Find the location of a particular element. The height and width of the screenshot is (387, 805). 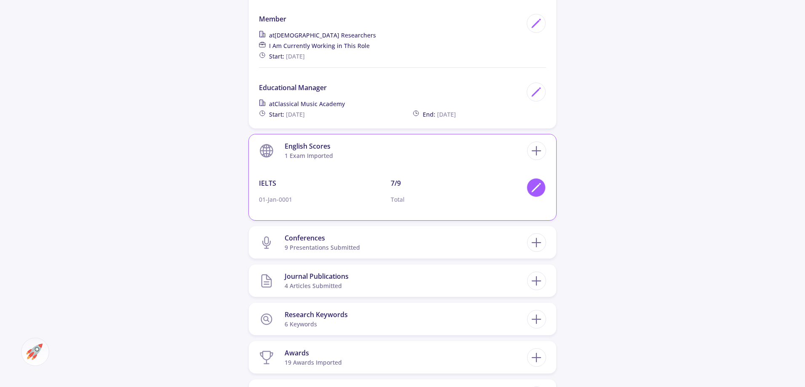

div: English Scores is located at coordinates (308, 146).